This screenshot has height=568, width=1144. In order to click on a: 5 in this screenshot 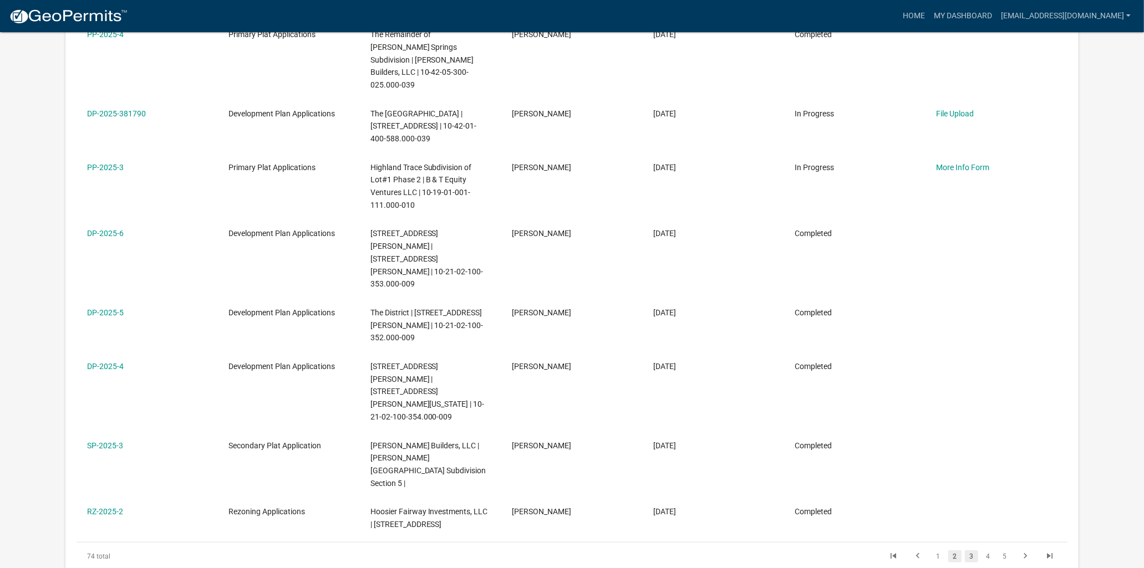, I will do `click(1004, 557)`.